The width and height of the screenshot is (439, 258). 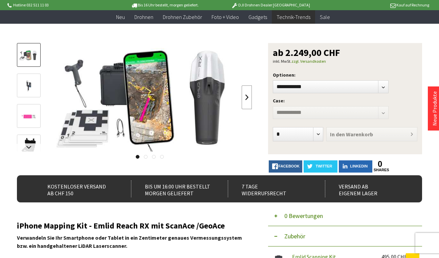 I want to click on a: Foto + Video, so click(x=225, y=17).